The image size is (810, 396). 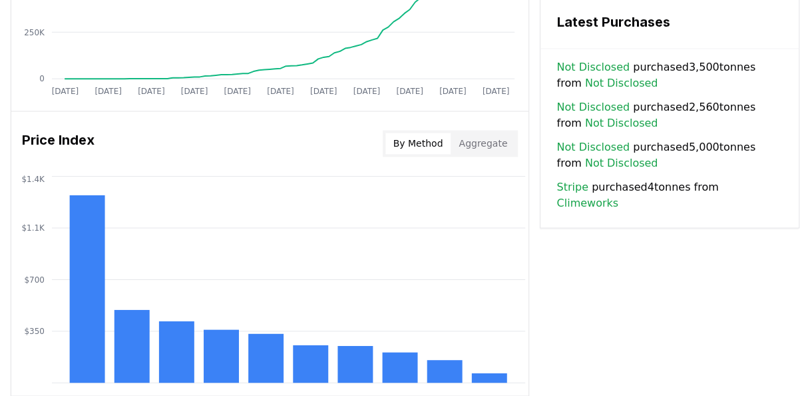 I want to click on tspan: $350, so click(x=34, y=331).